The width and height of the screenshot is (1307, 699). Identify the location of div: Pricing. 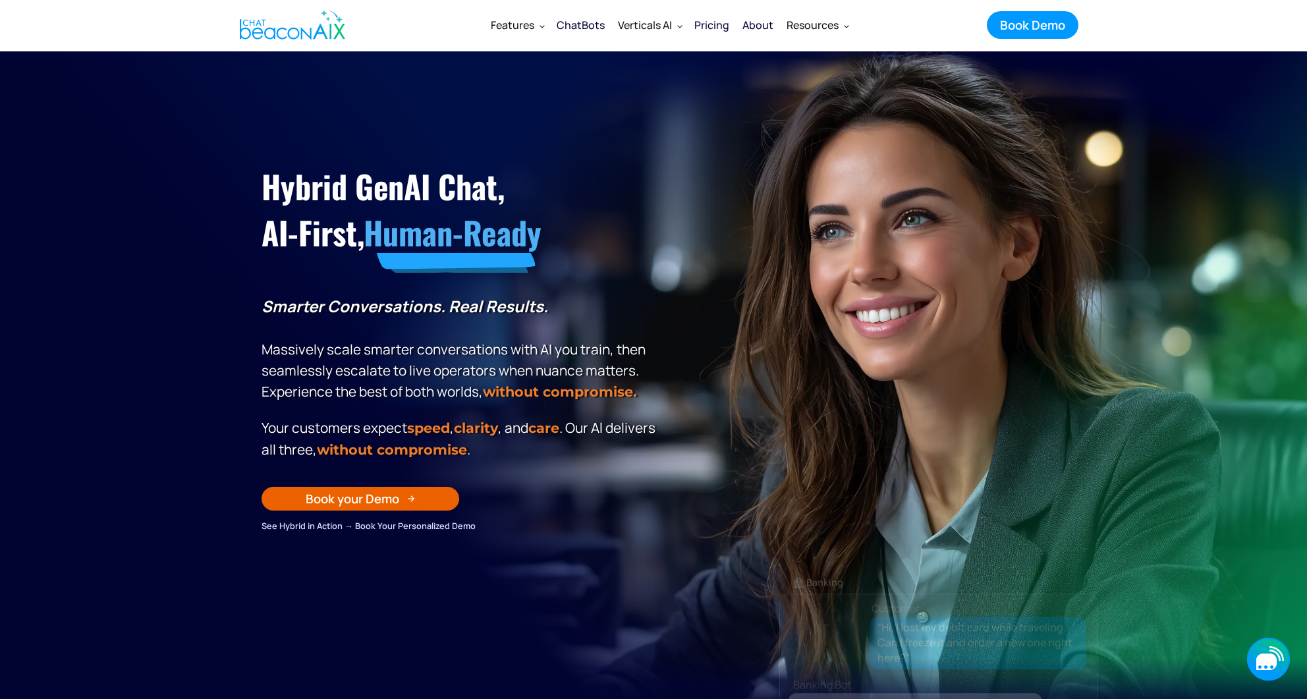
(711, 25).